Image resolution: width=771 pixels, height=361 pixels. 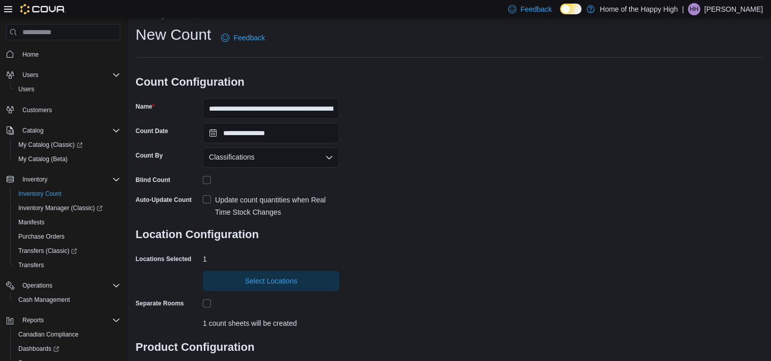 I want to click on button: Customers, so click(x=63, y=110).